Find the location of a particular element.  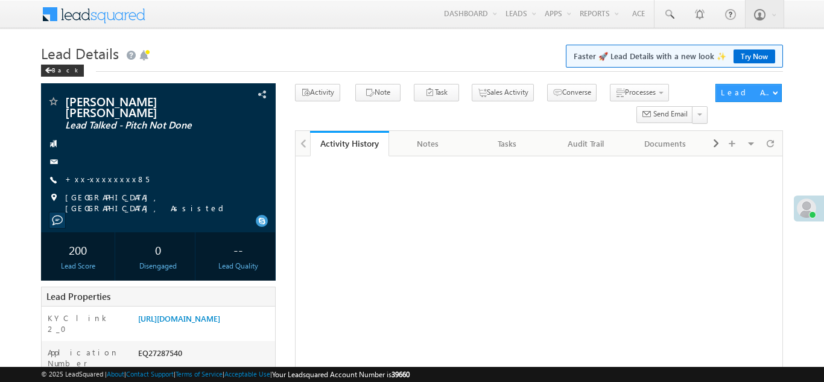

button: Send Email is located at coordinates (665, 115).